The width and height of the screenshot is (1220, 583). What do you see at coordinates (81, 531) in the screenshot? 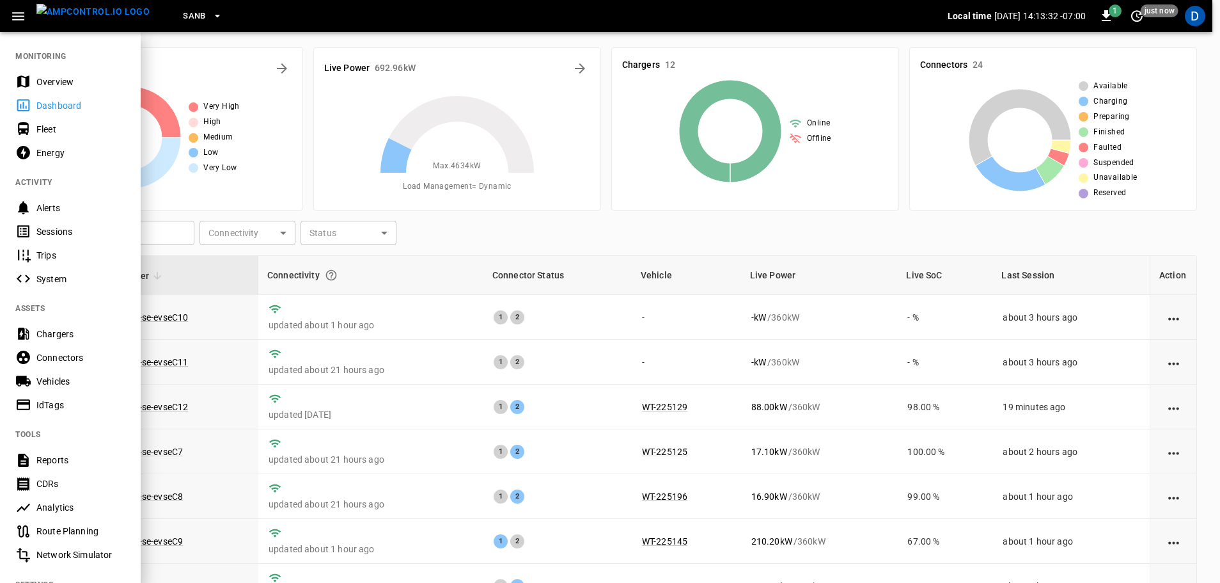
I see `div: Route Planning` at bounding box center [81, 531].